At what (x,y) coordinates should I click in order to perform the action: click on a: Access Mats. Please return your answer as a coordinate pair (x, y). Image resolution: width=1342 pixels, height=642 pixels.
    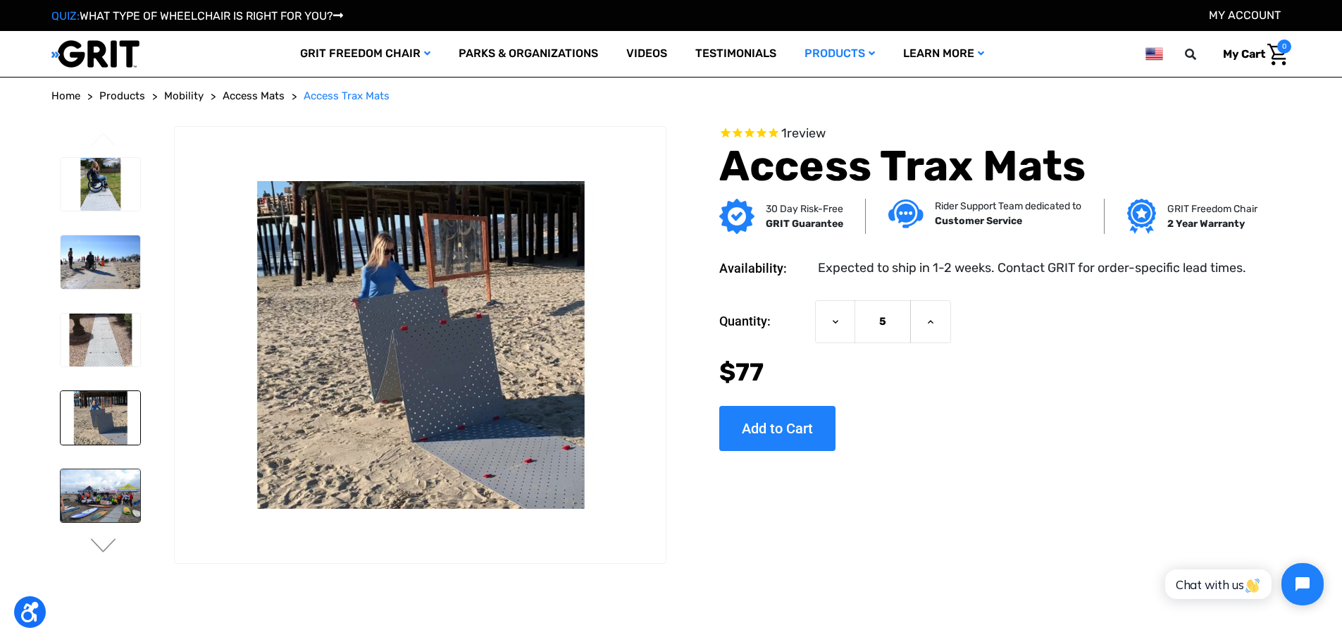
    Looking at the image, I should click on (254, 96).